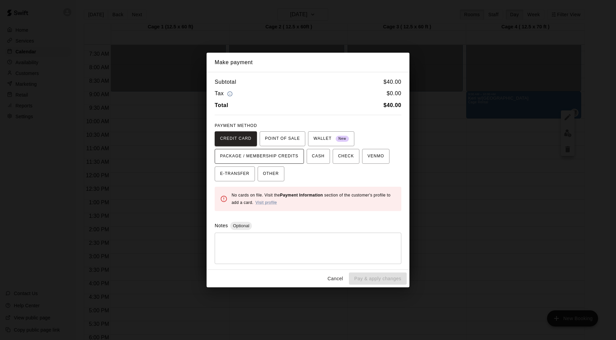 The image size is (616, 340). I want to click on span: WALLET, so click(331, 139).